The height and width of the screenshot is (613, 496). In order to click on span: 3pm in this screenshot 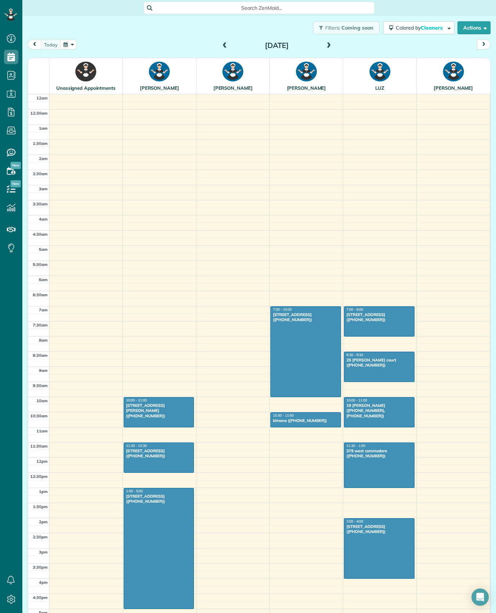, I will do `click(43, 552)`.